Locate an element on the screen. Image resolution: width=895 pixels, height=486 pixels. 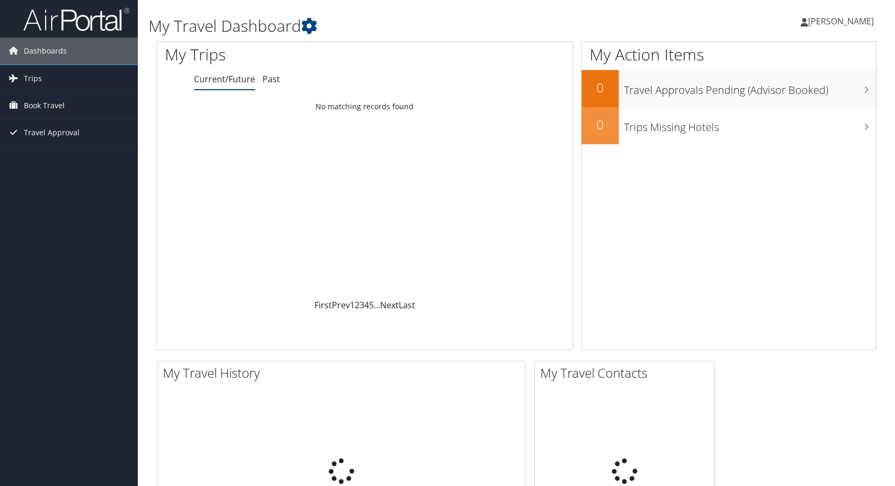
a: 0Travel Approvals Pending (Advisor Booked) is located at coordinates (729, 89).